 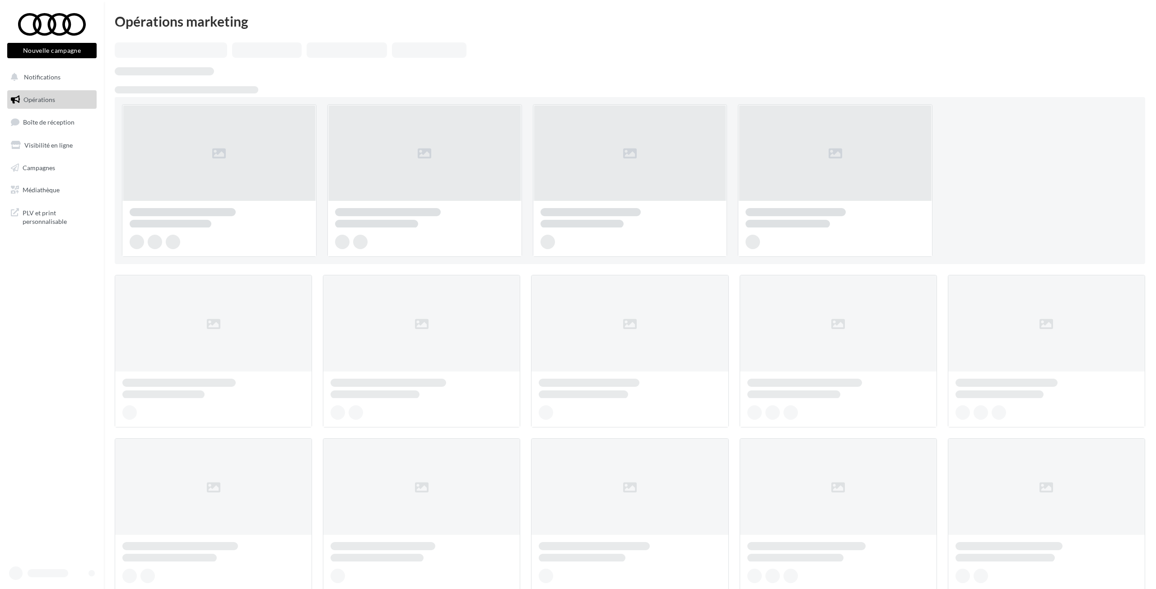 What do you see at coordinates (52, 100) in the screenshot?
I see `a: Opérations` at bounding box center [52, 100].